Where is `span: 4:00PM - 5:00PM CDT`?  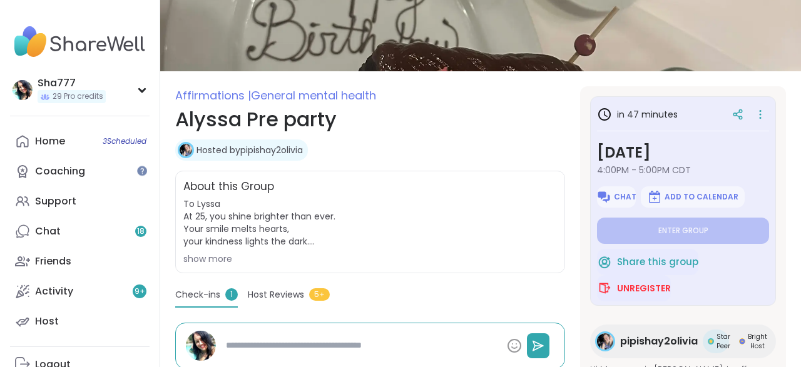
span: 4:00PM - 5:00PM CDT is located at coordinates (683, 170).